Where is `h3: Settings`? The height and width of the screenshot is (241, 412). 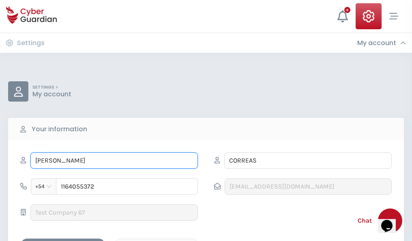 h3: Settings is located at coordinates (31, 43).